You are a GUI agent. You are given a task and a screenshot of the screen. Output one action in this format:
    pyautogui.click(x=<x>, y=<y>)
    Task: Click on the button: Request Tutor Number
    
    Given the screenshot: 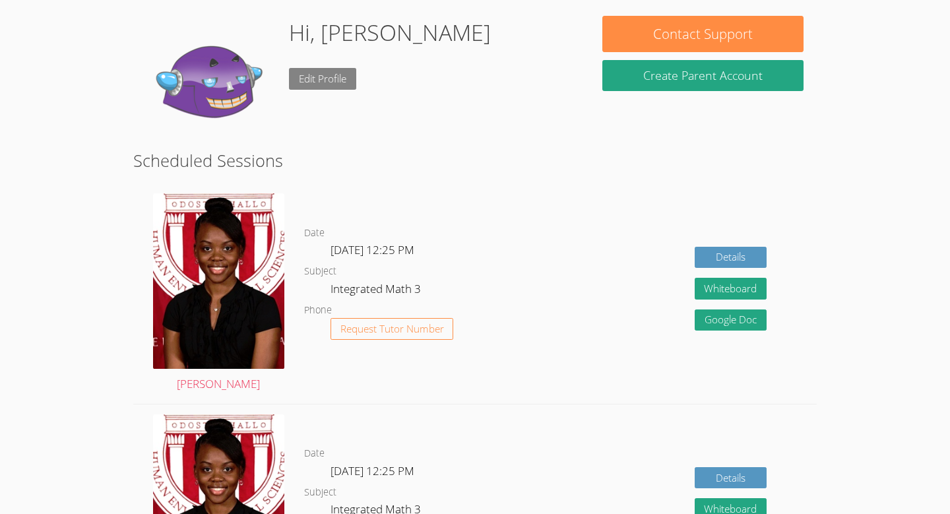 What is the action you would take?
    pyautogui.click(x=392, y=329)
    